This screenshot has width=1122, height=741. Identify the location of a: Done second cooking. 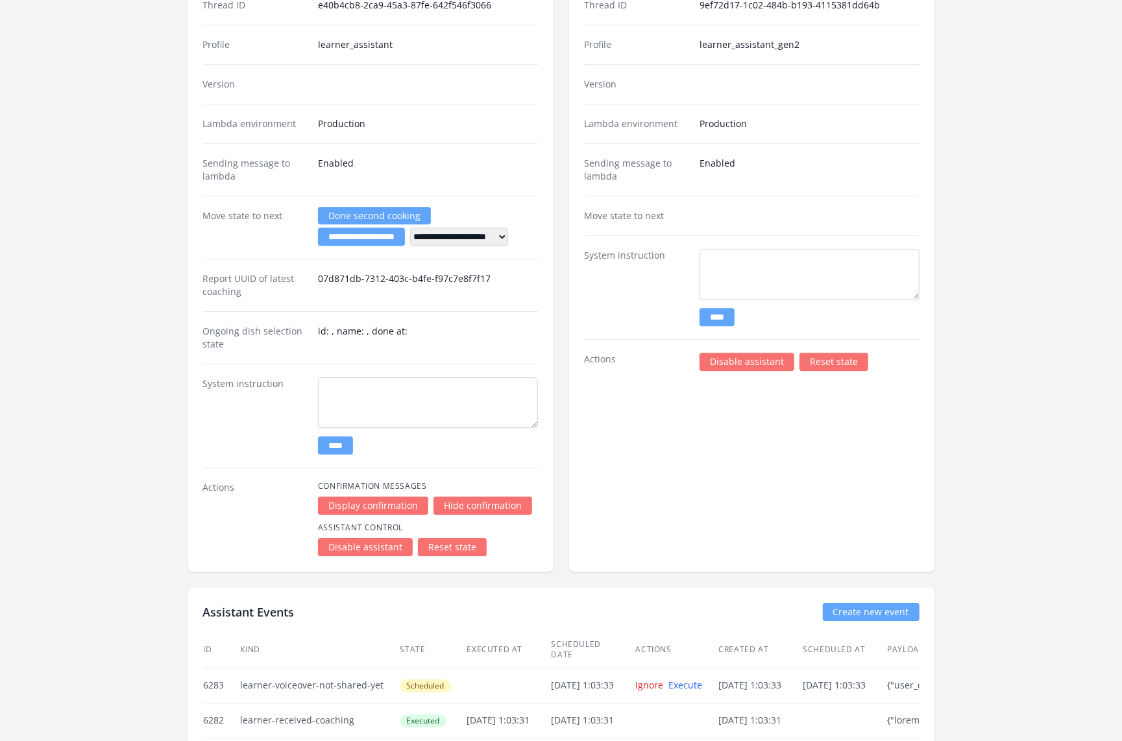
(374, 215).